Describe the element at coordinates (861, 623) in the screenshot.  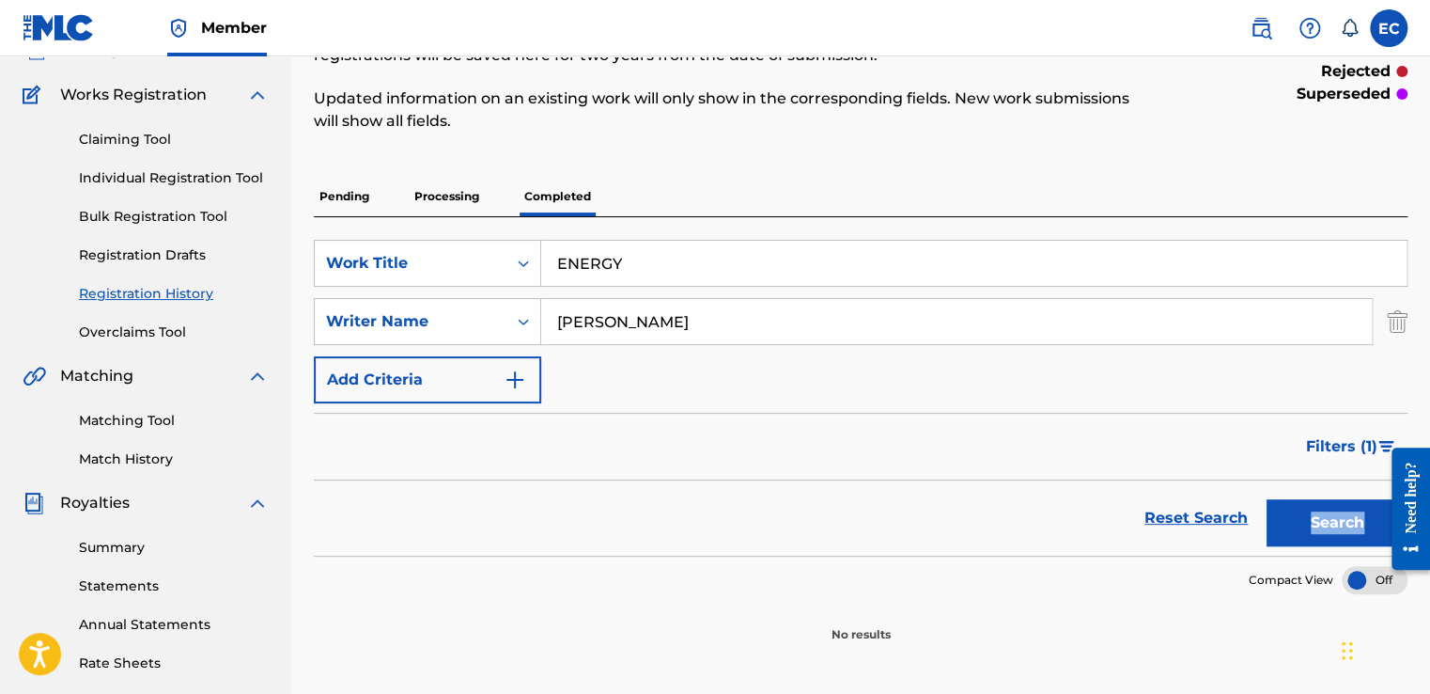
I see `p: No results` at that location.